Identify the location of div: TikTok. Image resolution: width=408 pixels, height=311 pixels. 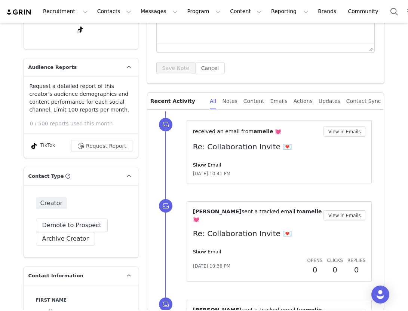
(42, 146).